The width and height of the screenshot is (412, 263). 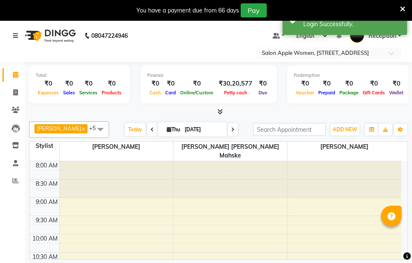 What do you see at coordinates (236, 93) in the screenshot?
I see `span: Petty cash` at bounding box center [236, 93].